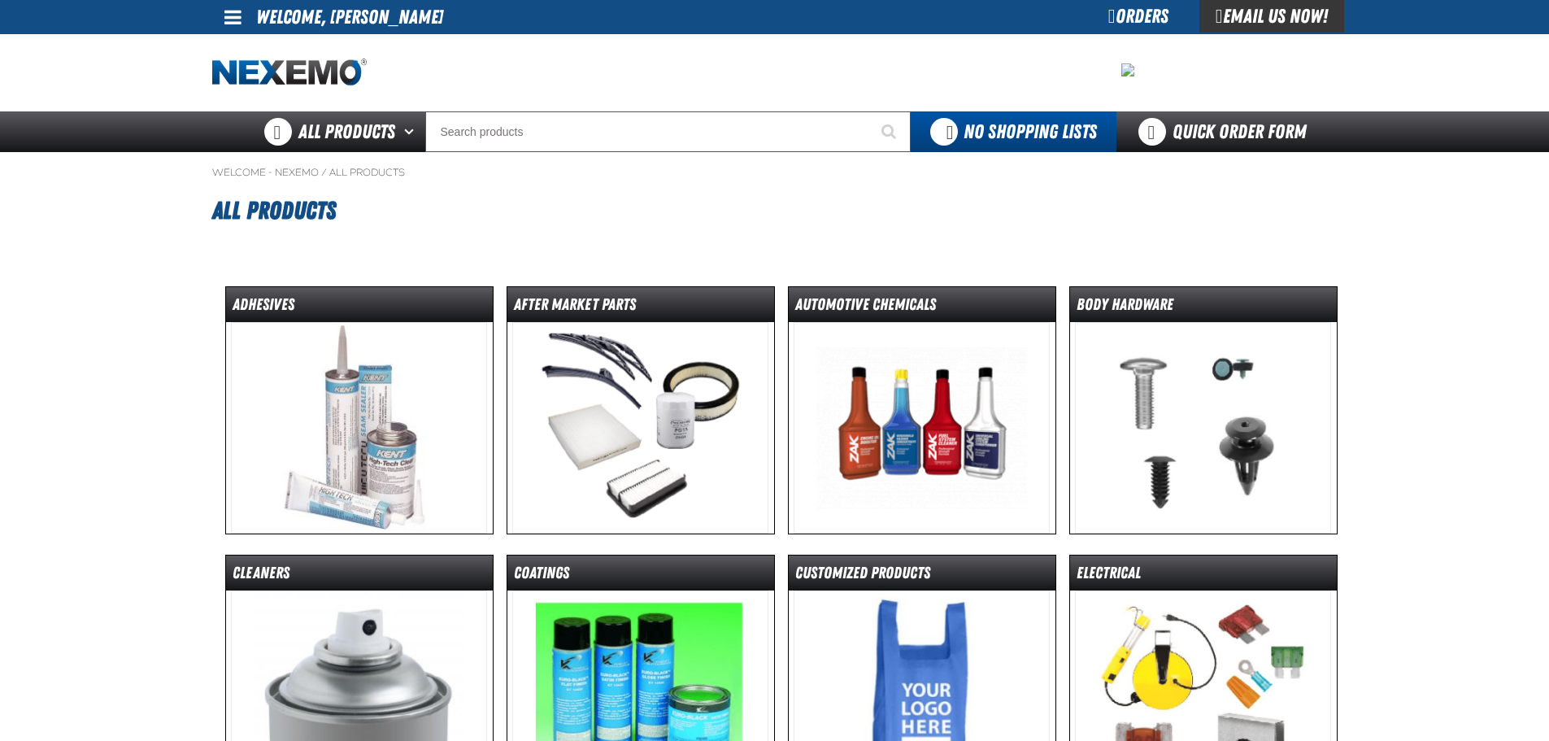 Image resolution: width=1549 pixels, height=741 pixels. I want to click on dt: Cleaners, so click(359, 576).